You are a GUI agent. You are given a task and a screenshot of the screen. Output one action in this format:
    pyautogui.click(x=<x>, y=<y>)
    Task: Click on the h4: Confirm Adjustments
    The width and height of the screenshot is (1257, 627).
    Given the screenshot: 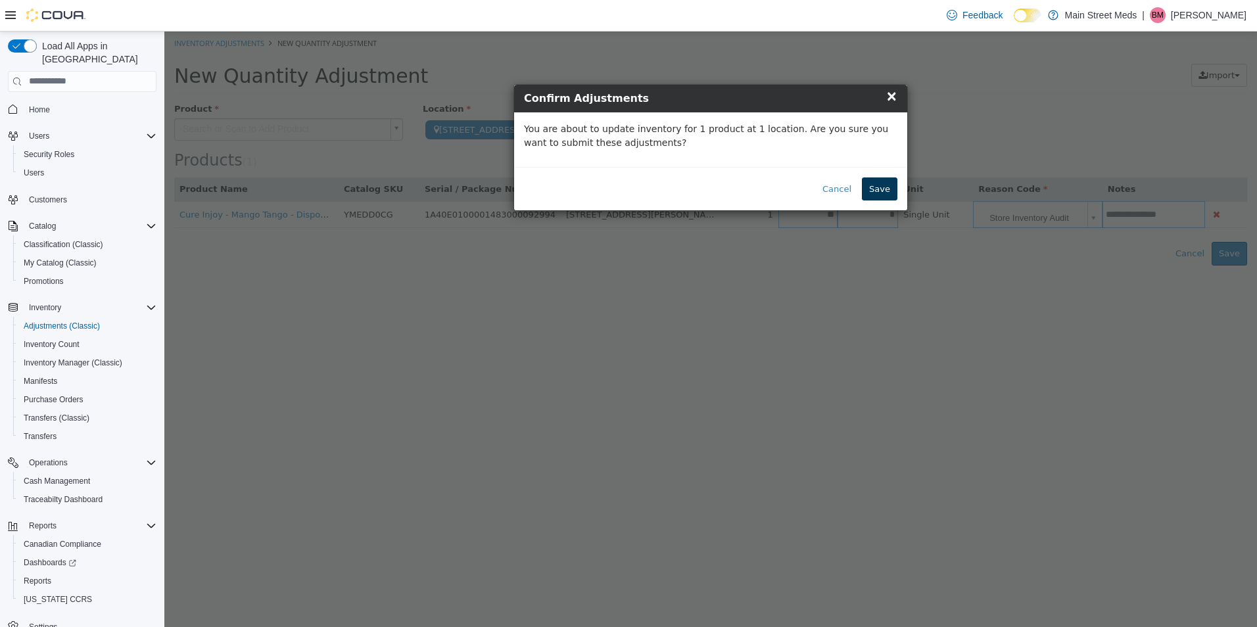 What is the action you would take?
    pyautogui.click(x=546, y=67)
    